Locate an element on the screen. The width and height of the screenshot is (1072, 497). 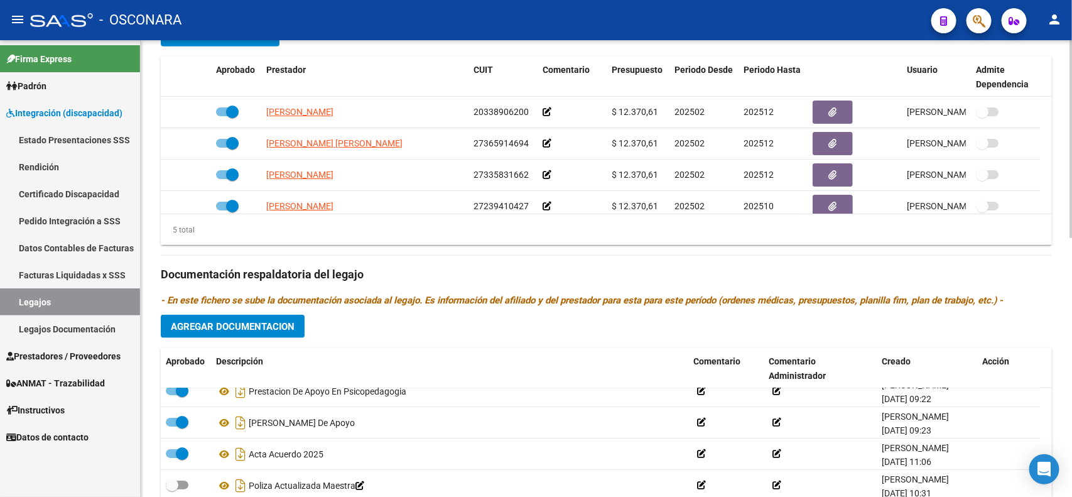
datatable-header-cell: Usuario is located at coordinates (936, 77).